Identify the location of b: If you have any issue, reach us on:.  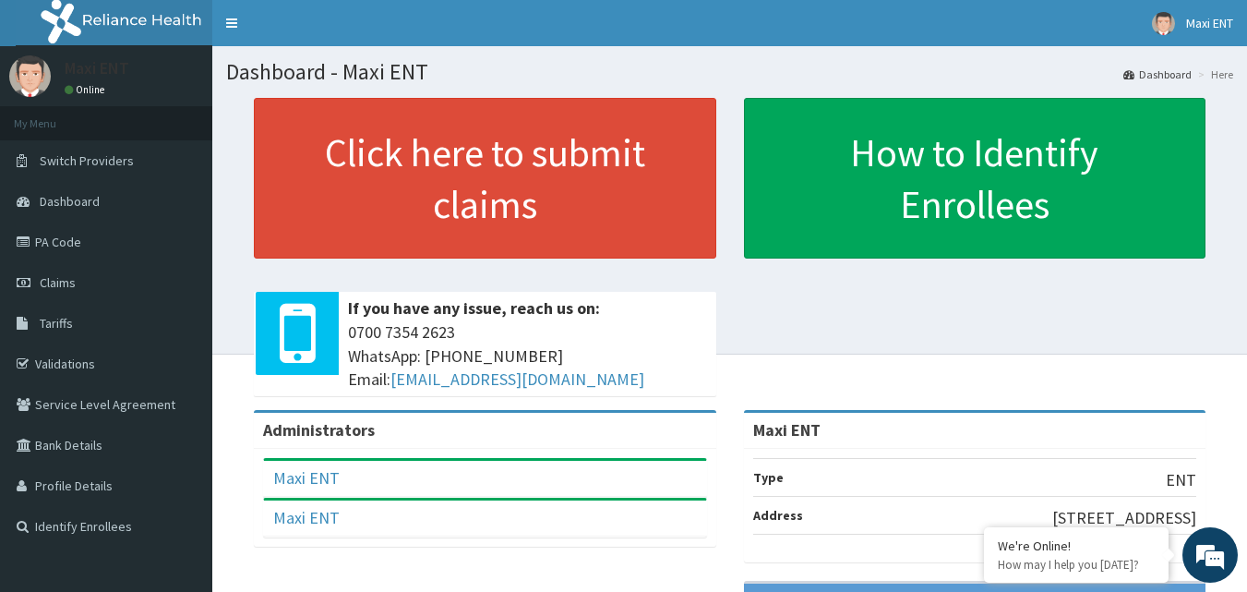
(474, 307).